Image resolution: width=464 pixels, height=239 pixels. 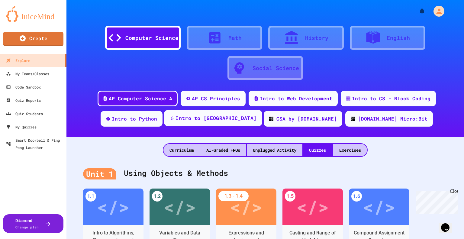 I want to click on div: Quiz Students, so click(x=24, y=114).